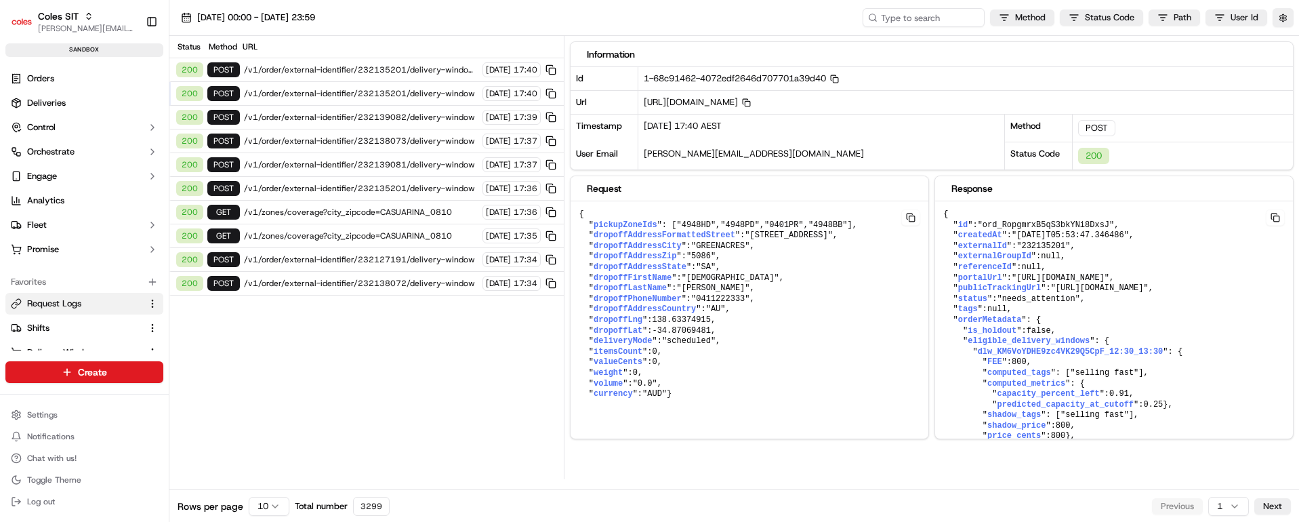  I want to click on span: /v1/order/external-identifier/232135201/delivery-window/book, so click(361, 70).